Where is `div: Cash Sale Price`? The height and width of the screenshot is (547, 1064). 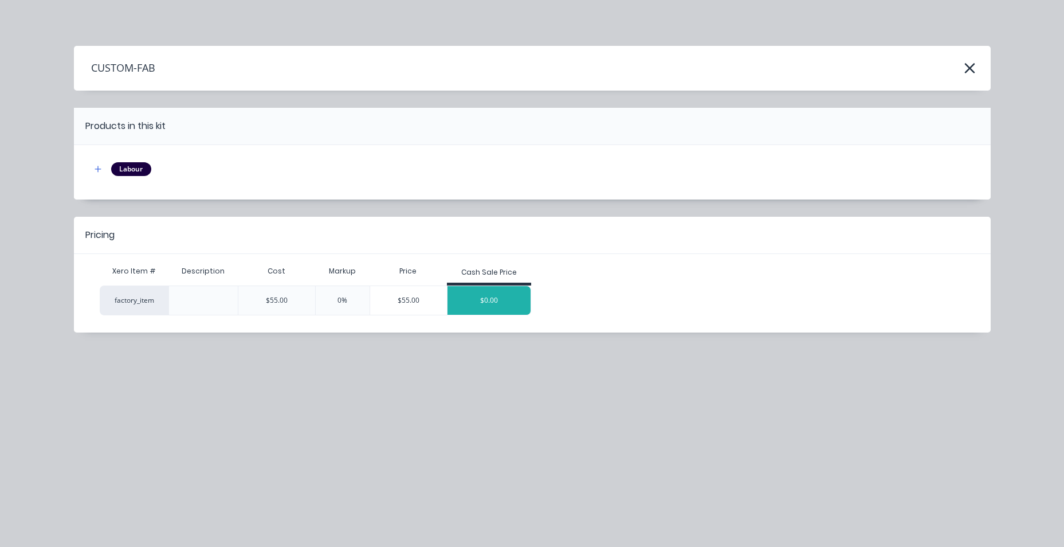
div: Cash Sale Price is located at coordinates (489, 272).